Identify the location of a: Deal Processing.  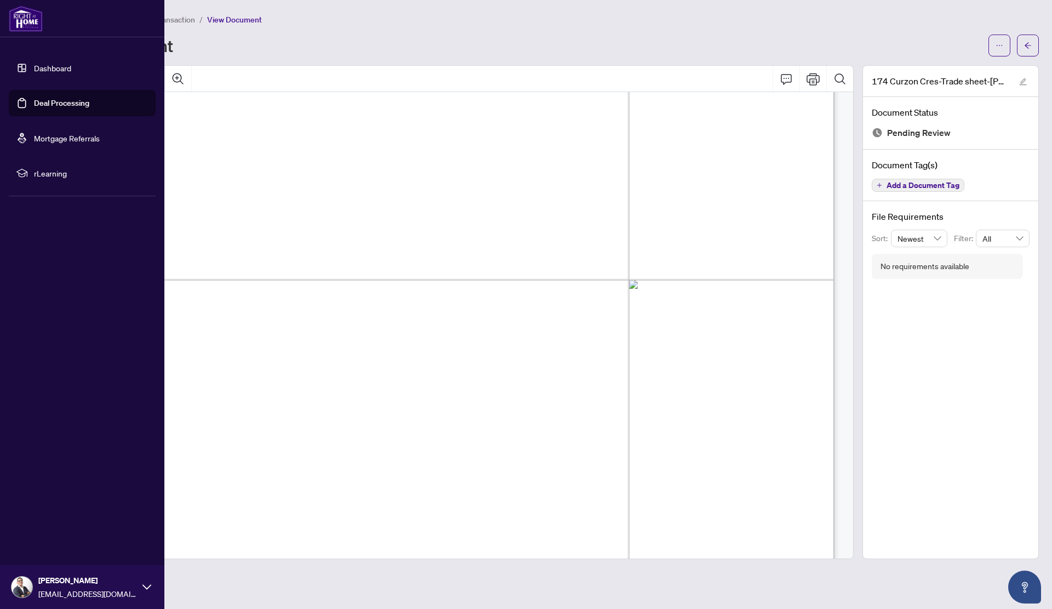
(61, 103).